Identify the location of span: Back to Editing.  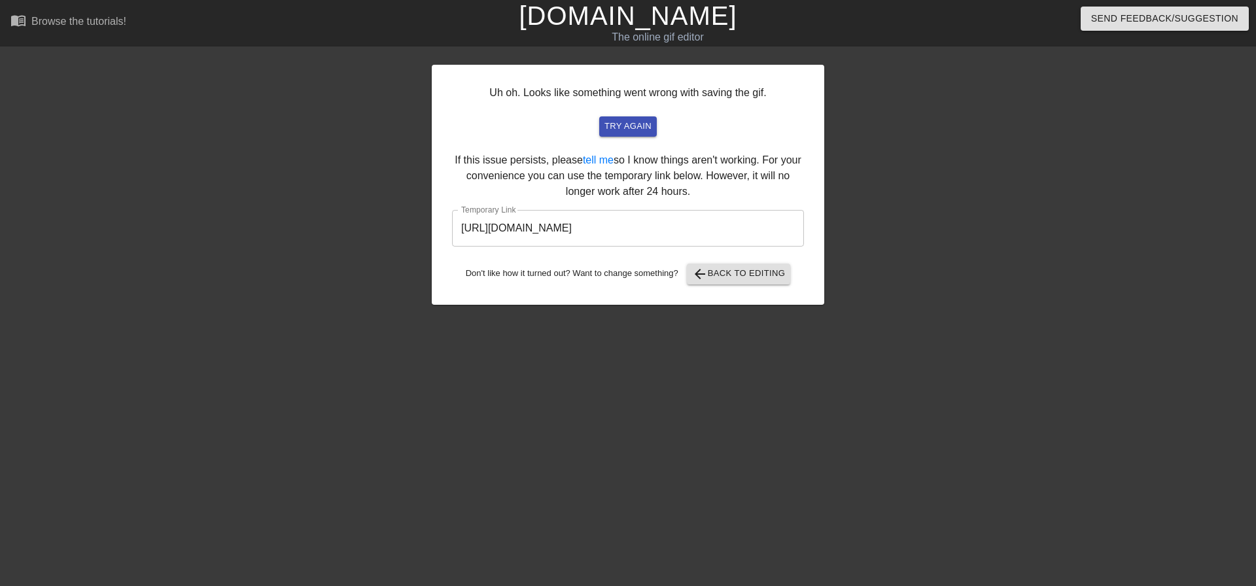
(739, 274).